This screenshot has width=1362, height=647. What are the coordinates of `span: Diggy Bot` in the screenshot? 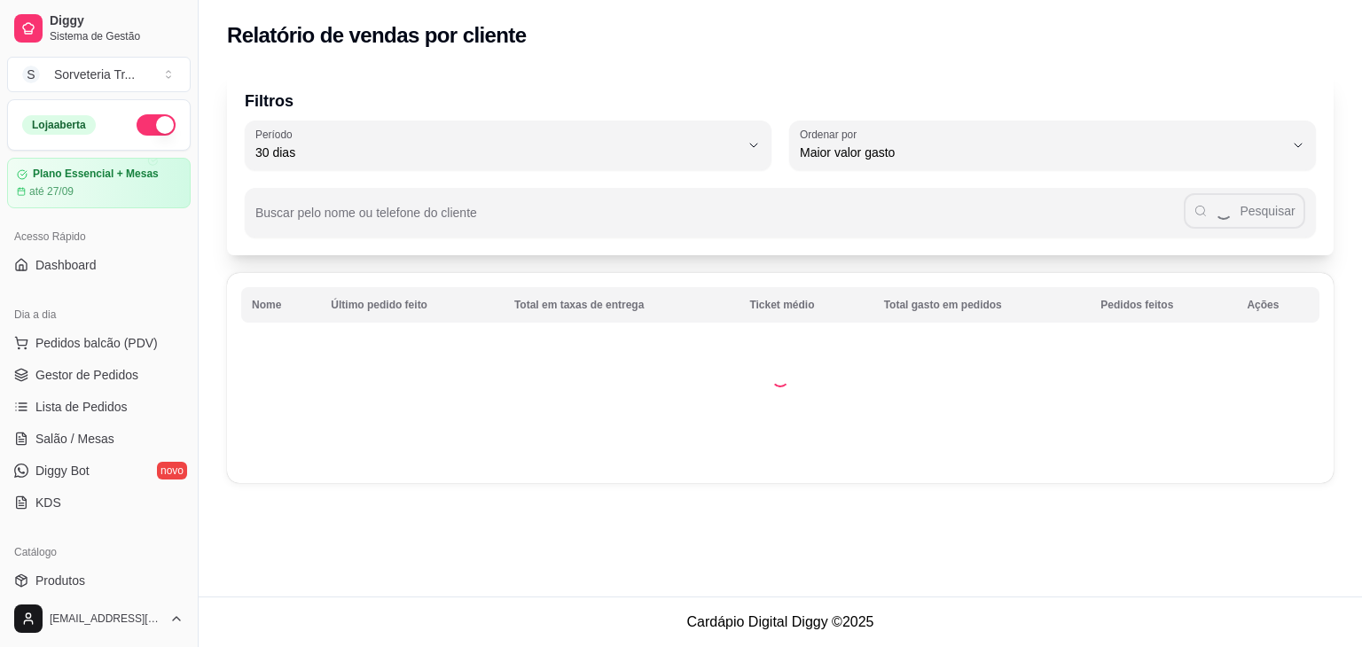 It's located at (62, 471).